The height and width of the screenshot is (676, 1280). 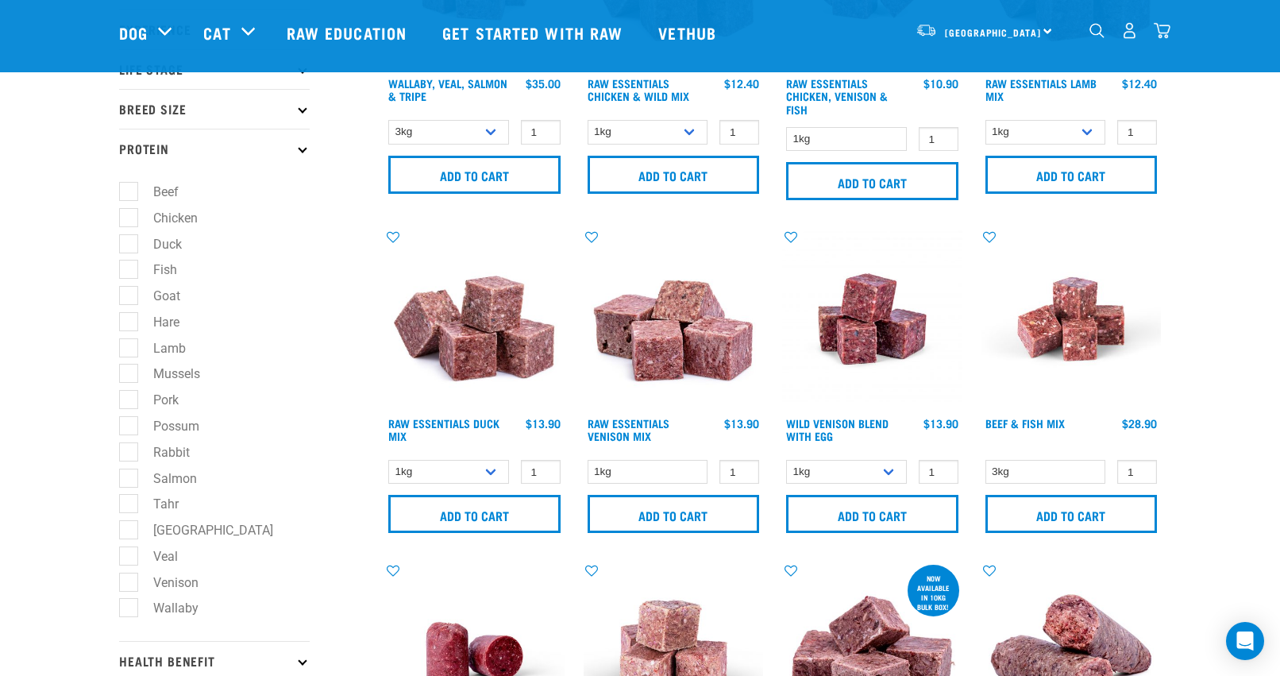 I want to click on img: ?1041 RE Lamb Mix 01, so click(x=474, y=318).